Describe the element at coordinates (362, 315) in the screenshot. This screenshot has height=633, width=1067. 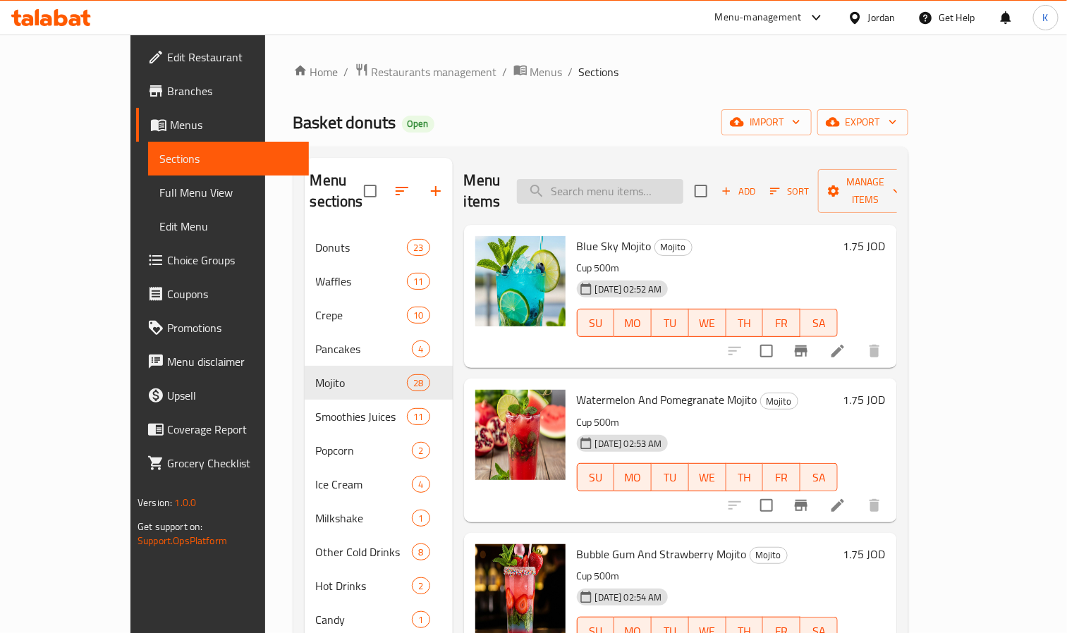
I see `span: Crepe` at that location.